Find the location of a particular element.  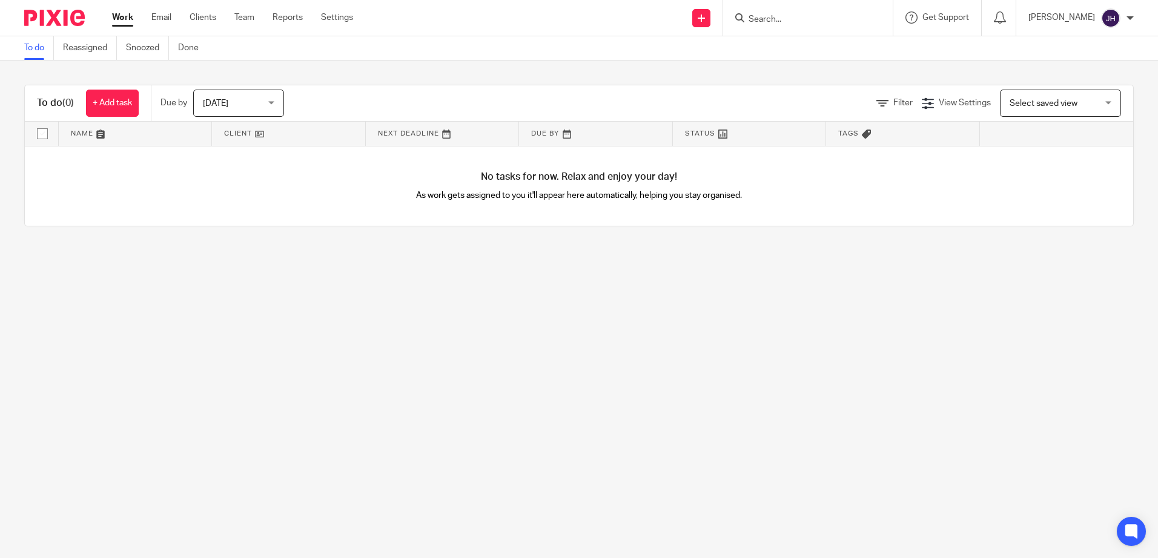

span: View Settings is located at coordinates (964, 103).